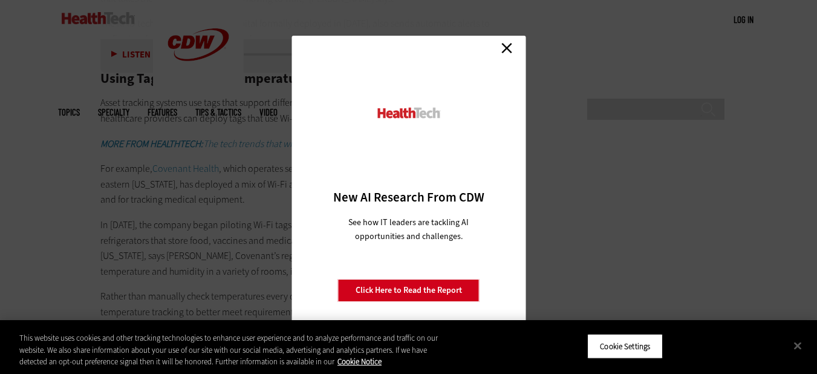  I want to click on a: Close, so click(507, 48).